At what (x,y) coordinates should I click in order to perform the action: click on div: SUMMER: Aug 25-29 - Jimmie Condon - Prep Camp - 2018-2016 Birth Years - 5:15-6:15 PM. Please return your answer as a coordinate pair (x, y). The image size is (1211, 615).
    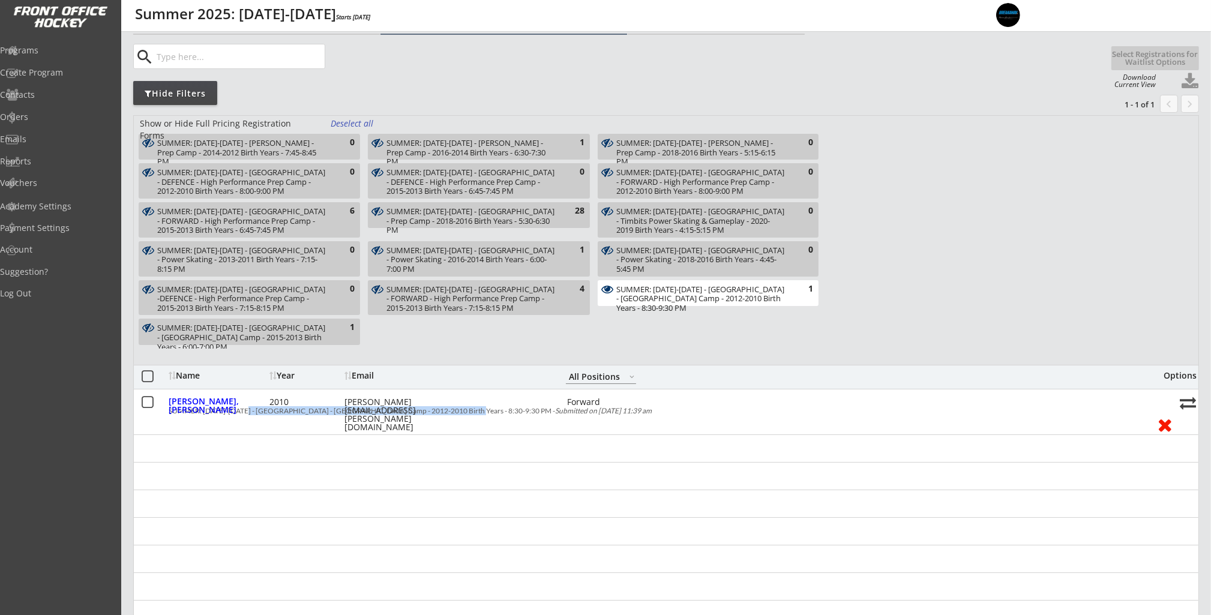
    Looking at the image, I should click on (701, 148).